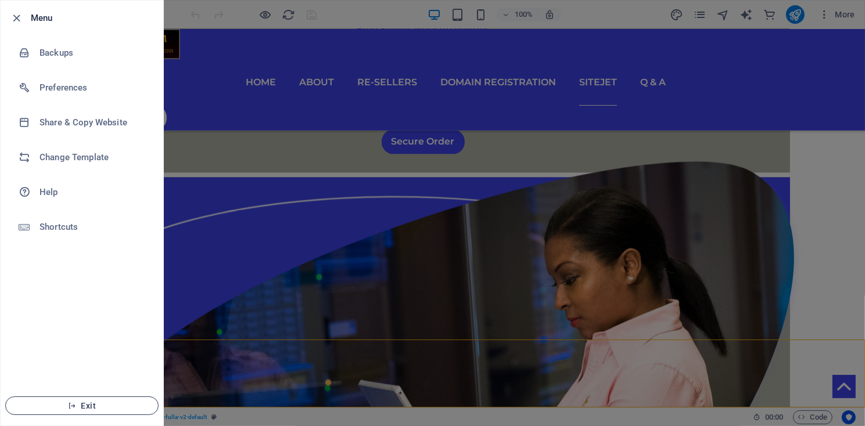 Image resolution: width=865 pixels, height=426 pixels. I want to click on h6: Change Template, so click(93, 157).